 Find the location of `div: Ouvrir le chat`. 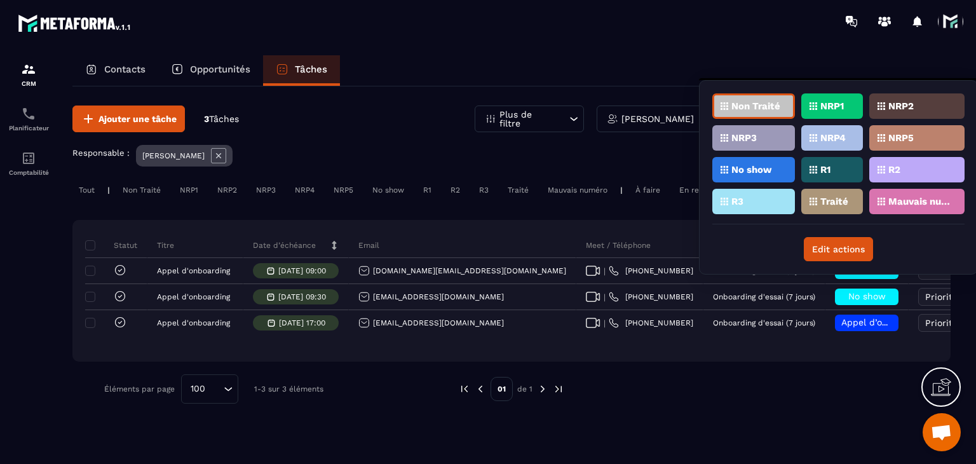

div: Ouvrir le chat is located at coordinates (942, 432).